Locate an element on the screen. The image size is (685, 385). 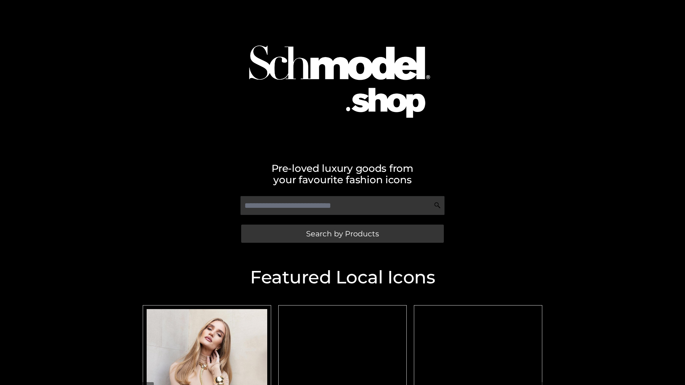
h2: Pre-loved luxury goods from your favourite fashion icons is located at coordinates (343, 174).